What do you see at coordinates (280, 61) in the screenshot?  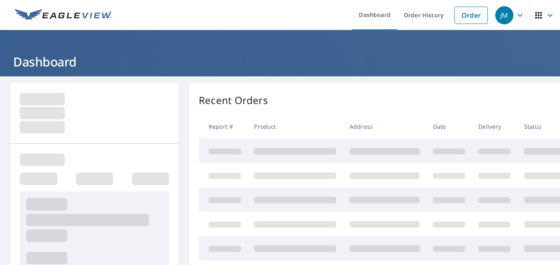 I see `h1: Dashboard` at bounding box center [280, 61].